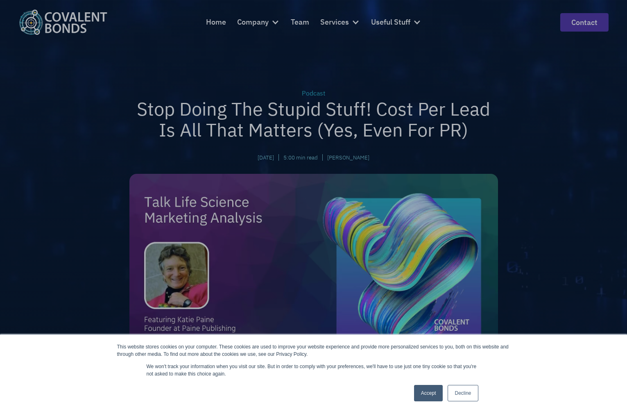 This screenshot has height=412, width=627. I want to click on a: Home, so click(216, 22).